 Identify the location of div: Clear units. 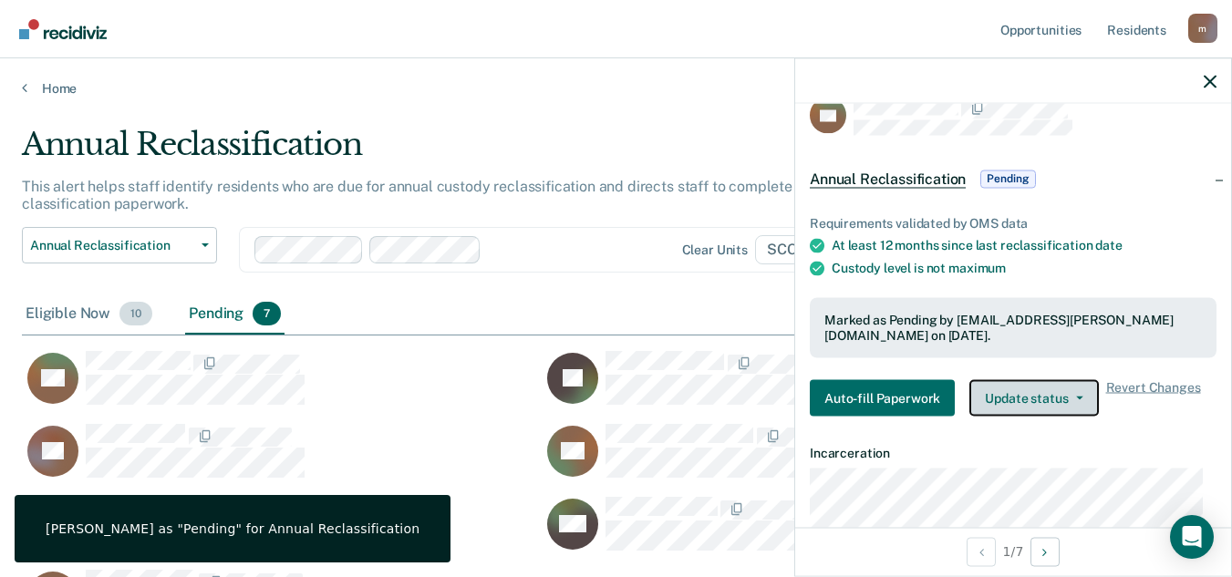
(715, 250).